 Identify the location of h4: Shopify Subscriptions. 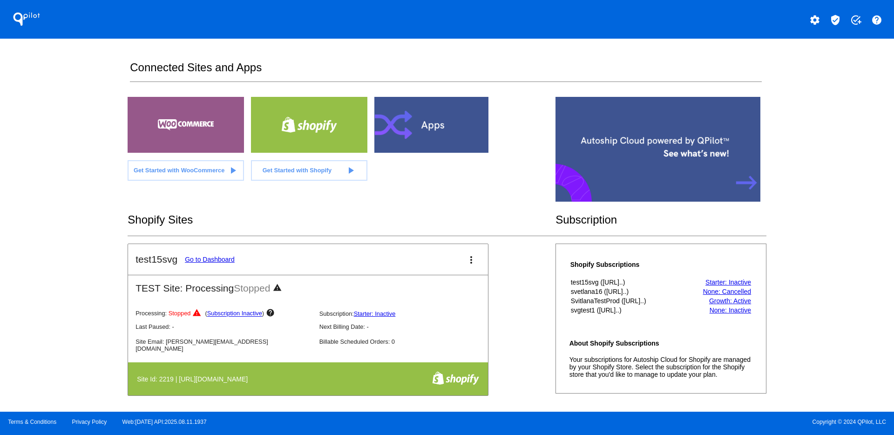
(625, 265).